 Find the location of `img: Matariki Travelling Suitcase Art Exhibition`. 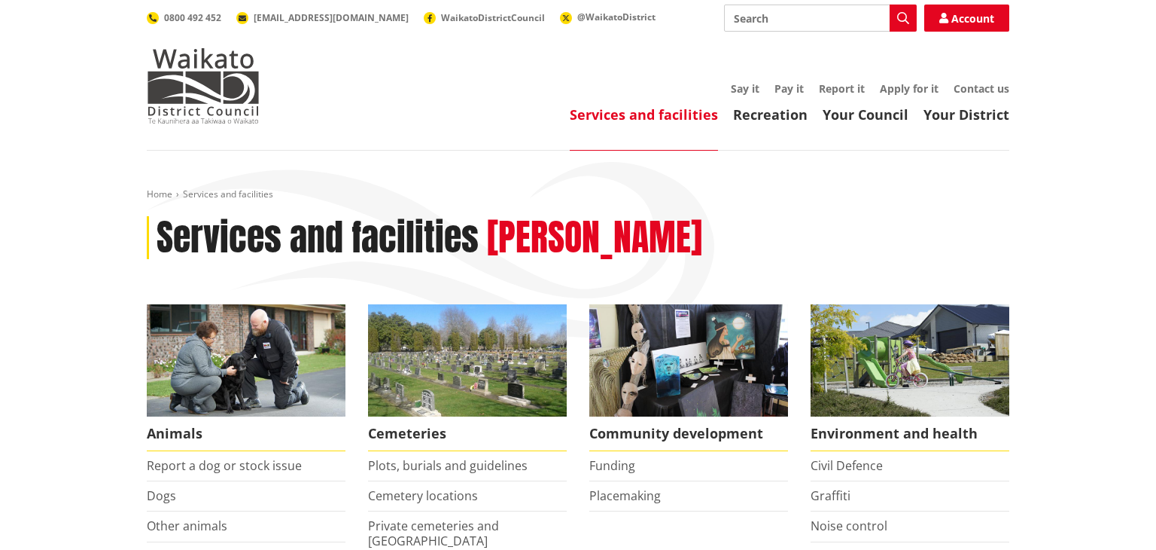

img: Matariki Travelling Suitcase Art Exhibition is located at coordinates (689, 360).